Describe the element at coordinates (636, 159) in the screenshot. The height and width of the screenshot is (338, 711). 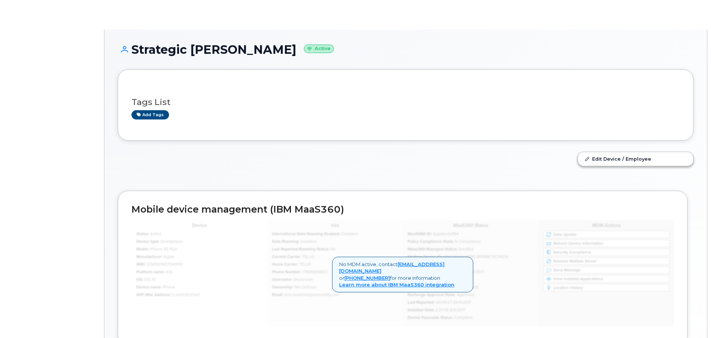
I see `a: Edit Device / Employee` at that location.